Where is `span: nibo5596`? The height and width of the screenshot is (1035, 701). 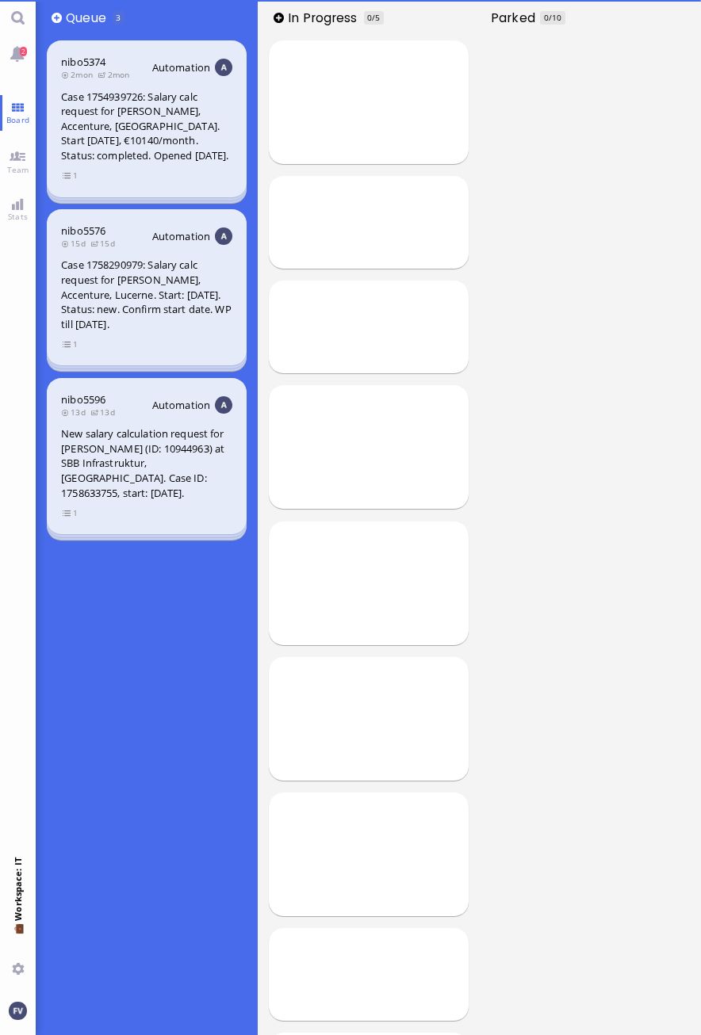 span: nibo5596 is located at coordinates (83, 399).